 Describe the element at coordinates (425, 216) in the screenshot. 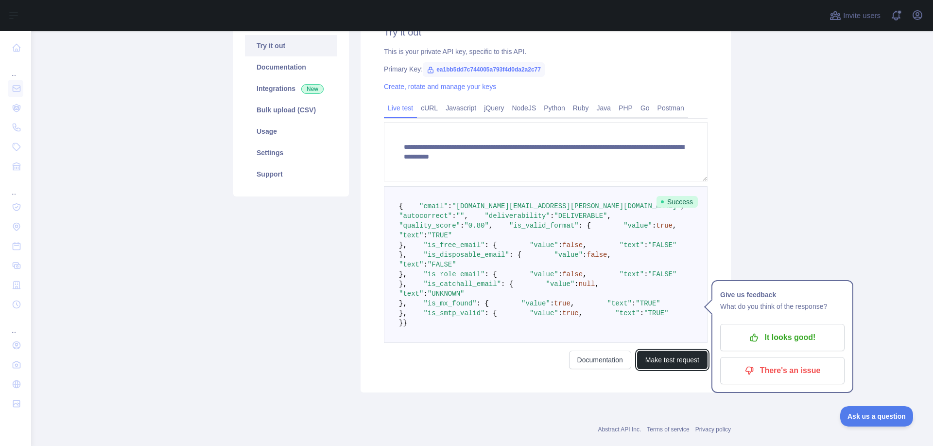

I see `span: "autocorrect"` at that location.